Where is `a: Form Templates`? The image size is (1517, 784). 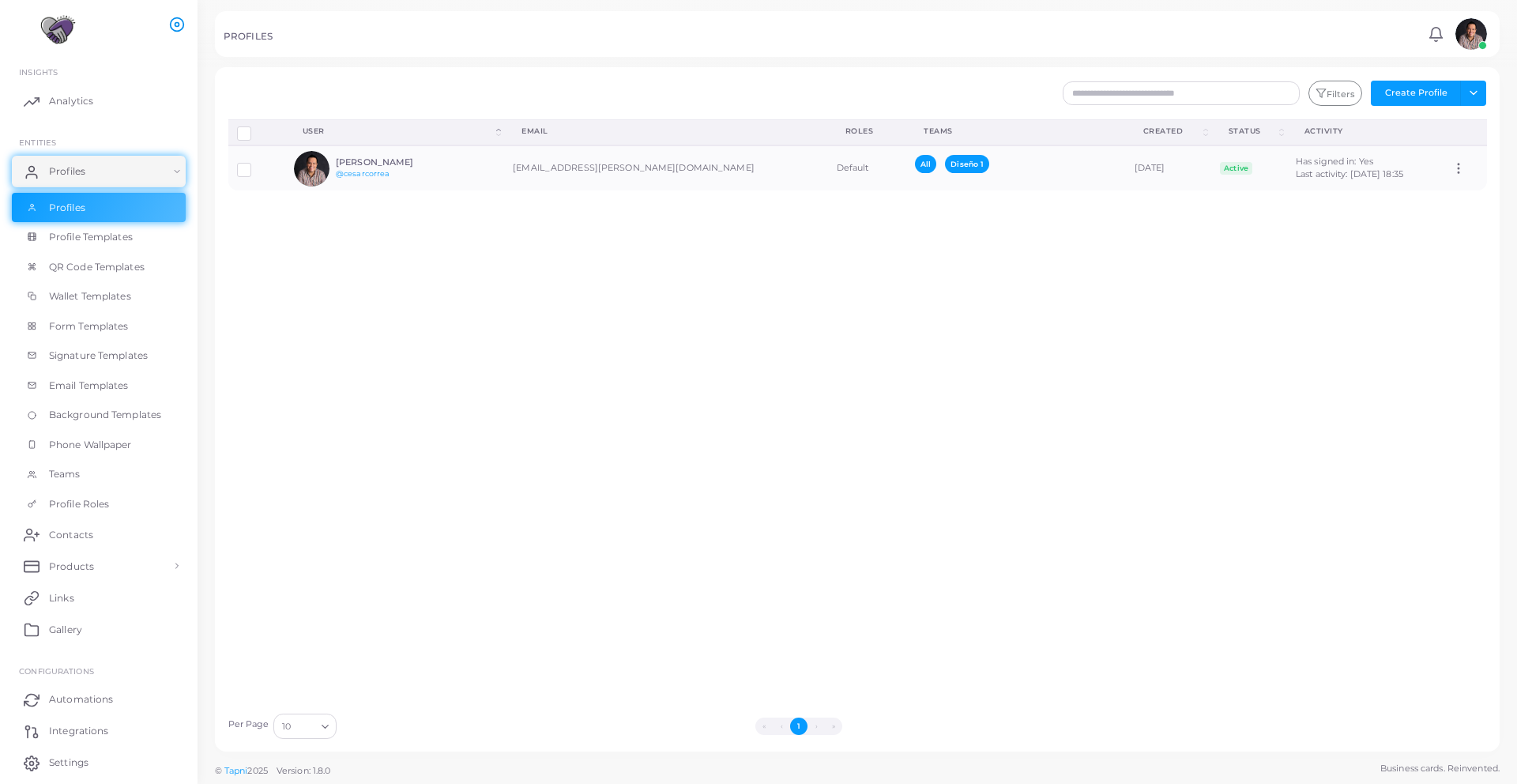
a: Form Templates is located at coordinates (99, 327).